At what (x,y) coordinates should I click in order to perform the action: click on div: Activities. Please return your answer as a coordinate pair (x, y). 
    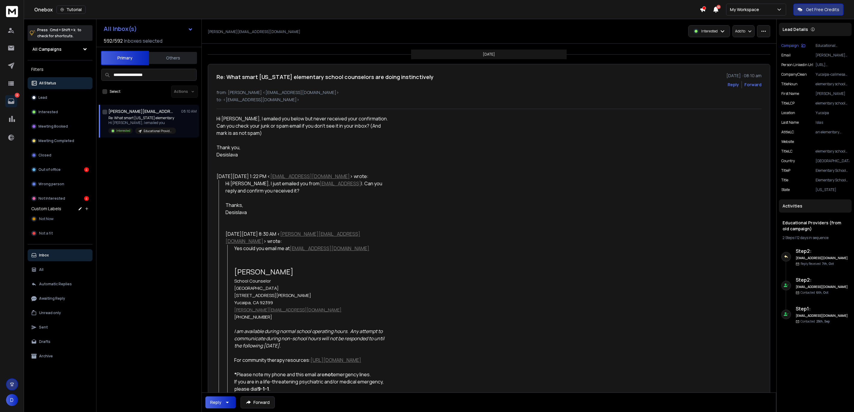
    Looking at the image, I should click on (816, 206).